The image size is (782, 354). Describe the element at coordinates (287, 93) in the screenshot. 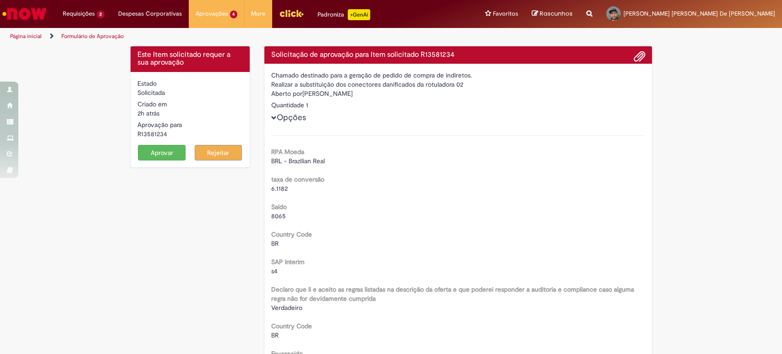

I see `label: Aberto por` at that location.